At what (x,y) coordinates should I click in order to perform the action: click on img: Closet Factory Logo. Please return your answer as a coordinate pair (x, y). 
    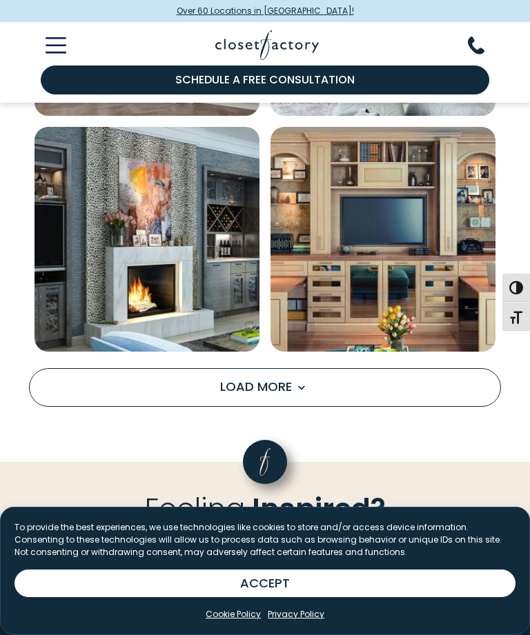
    Looking at the image, I should click on (267, 45).